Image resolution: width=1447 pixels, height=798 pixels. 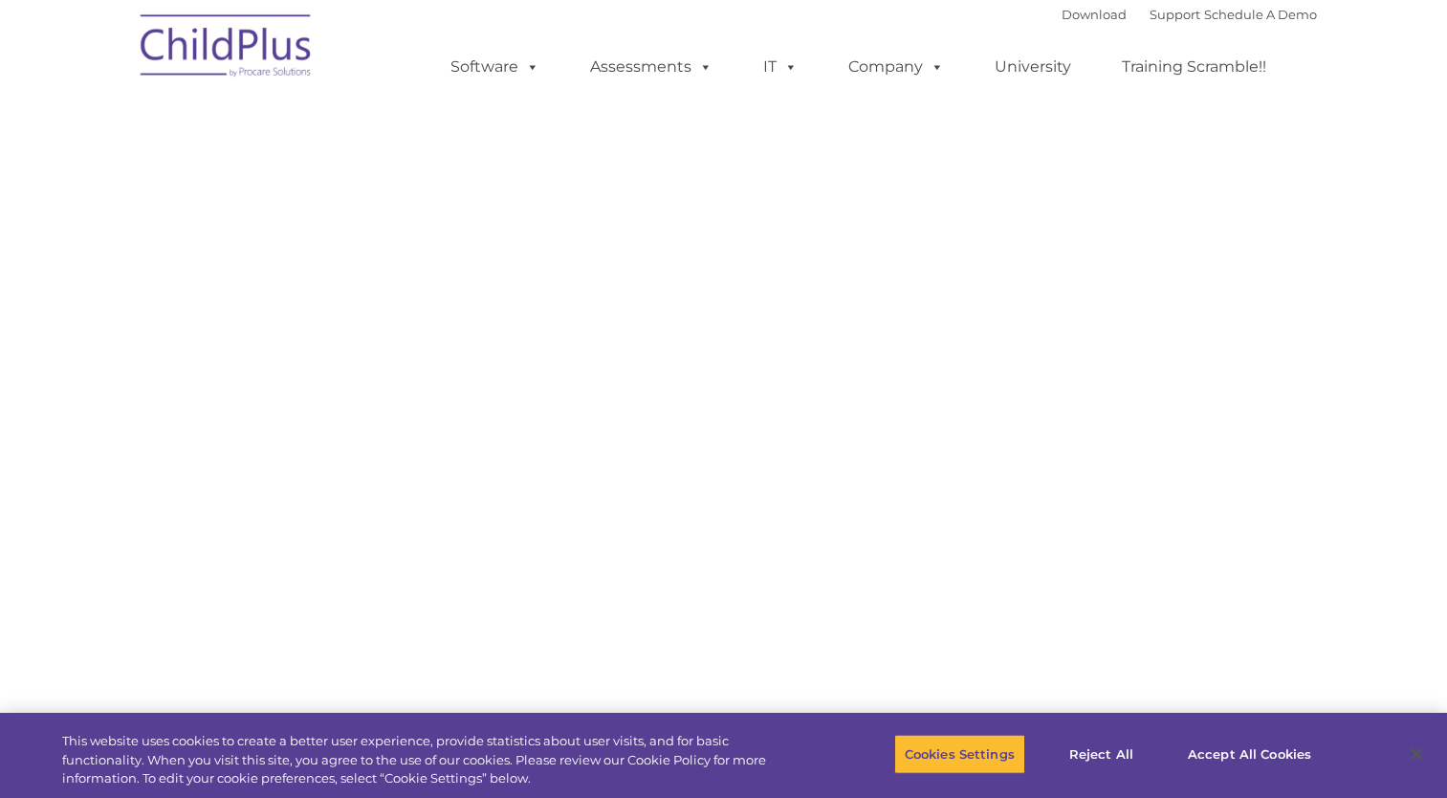 What do you see at coordinates (1249, 754) in the screenshot?
I see `button: Accept All Cookies` at bounding box center [1249, 754].